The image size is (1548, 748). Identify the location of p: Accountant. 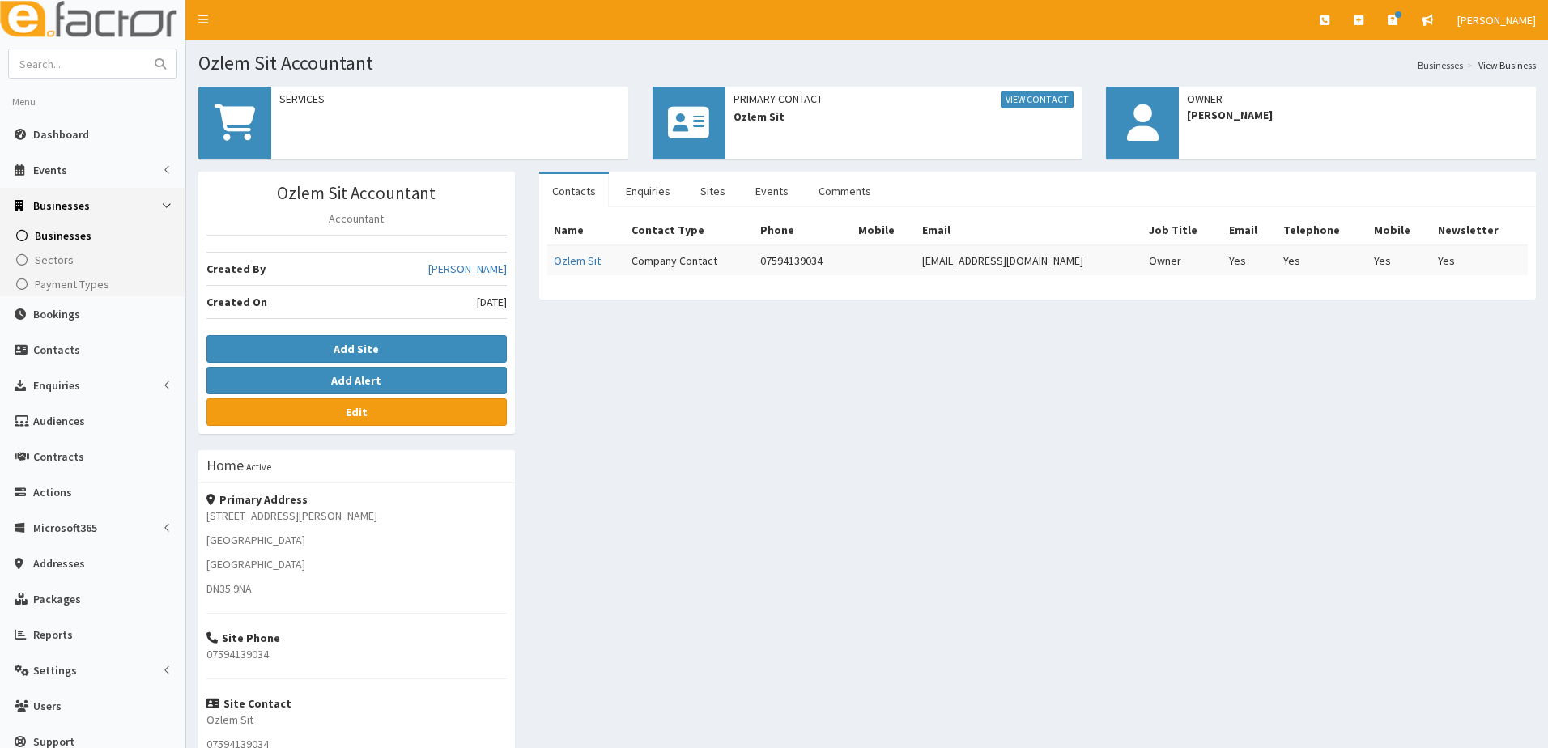
(356, 219).